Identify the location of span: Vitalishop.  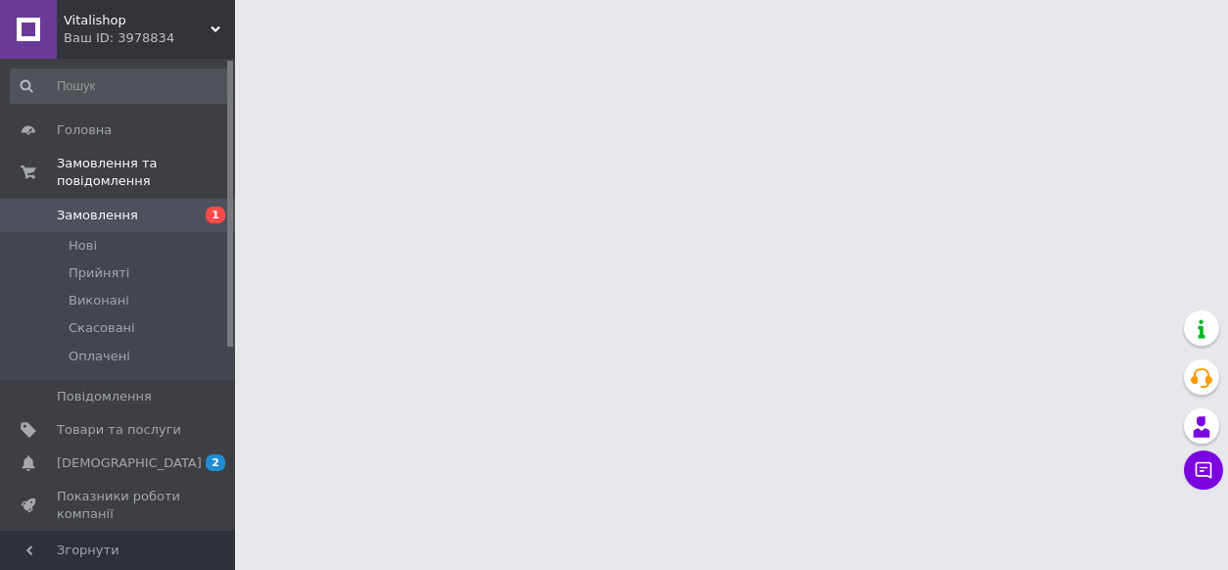
(137, 21).